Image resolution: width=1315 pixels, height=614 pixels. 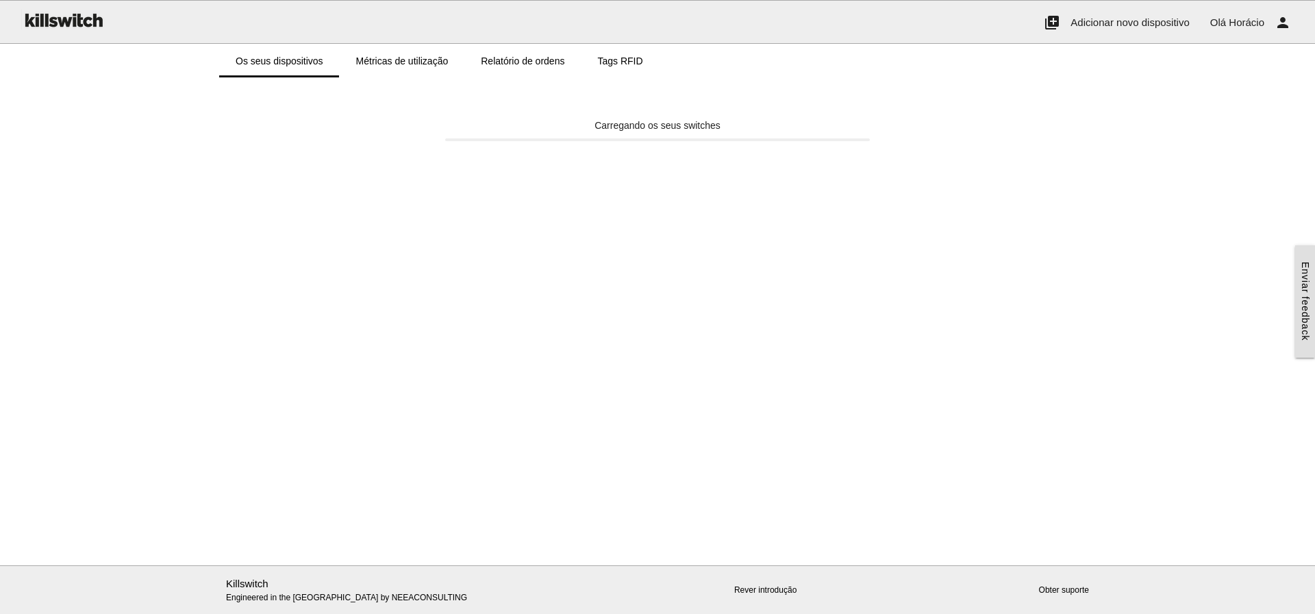 I want to click on a: Os seus dispositivos, so click(x=280, y=61).